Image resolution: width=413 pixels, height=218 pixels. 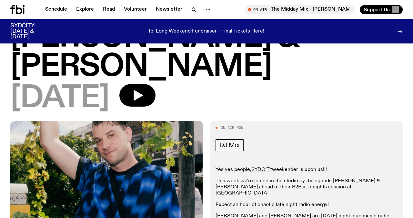 I want to click on button: Support Us, so click(x=381, y=10).